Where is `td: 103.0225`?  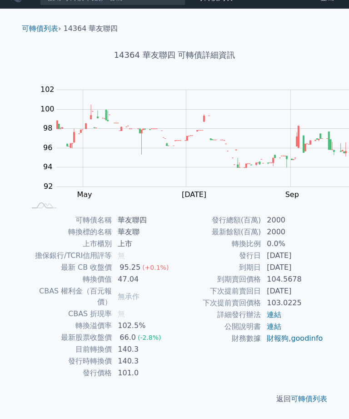
td: 103.0225 is located at coordinates (292, 303).